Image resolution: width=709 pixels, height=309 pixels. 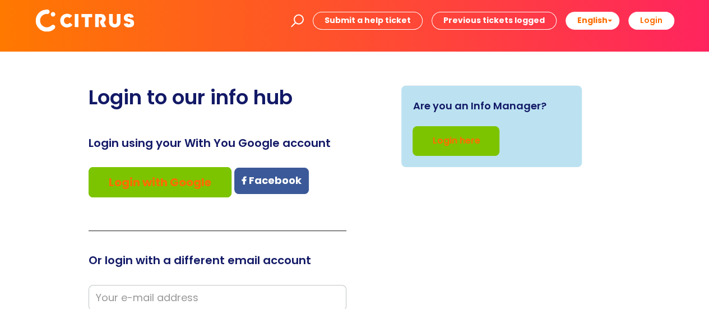 What do you see at coordinates (479, 106) in the screenshot?
I see `span: Are you an Info Manager?` at bounding box center [479, 106].